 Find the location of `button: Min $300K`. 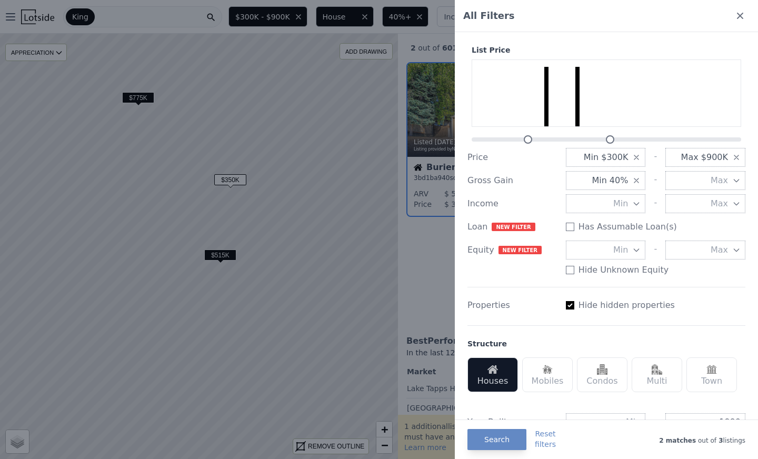

button: Min $300K is located at coordinates (606, 157).